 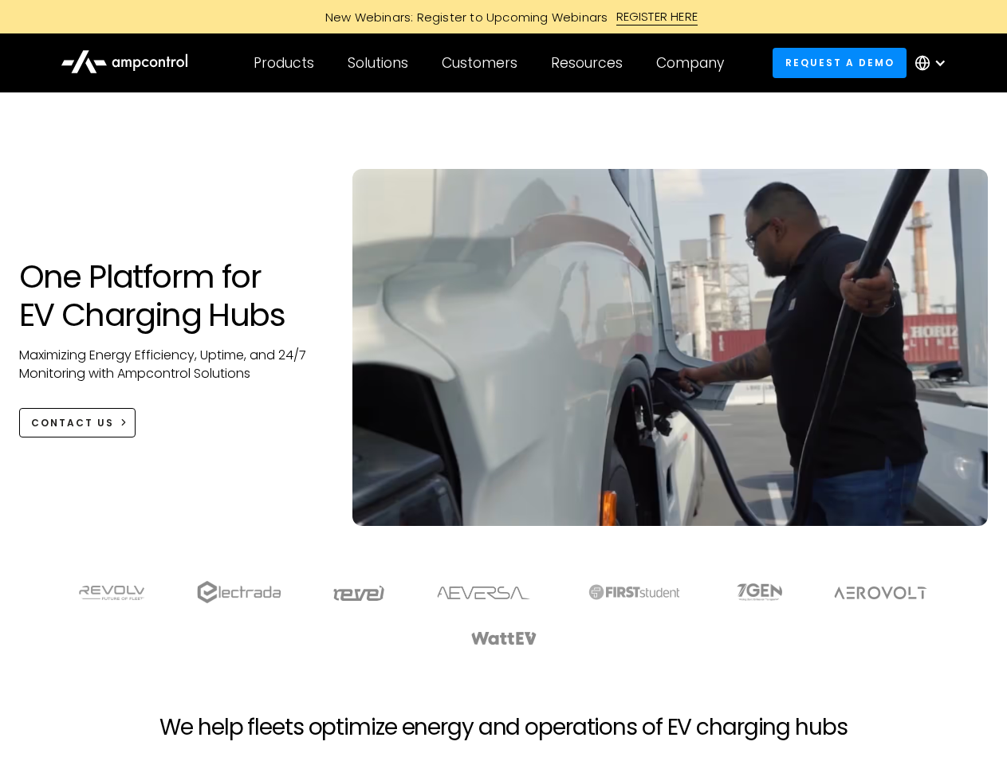 What do you see at coordinates (73, 423) in the screenshot?
I see `div: CONTACT US` at bounding box center [73, 423].